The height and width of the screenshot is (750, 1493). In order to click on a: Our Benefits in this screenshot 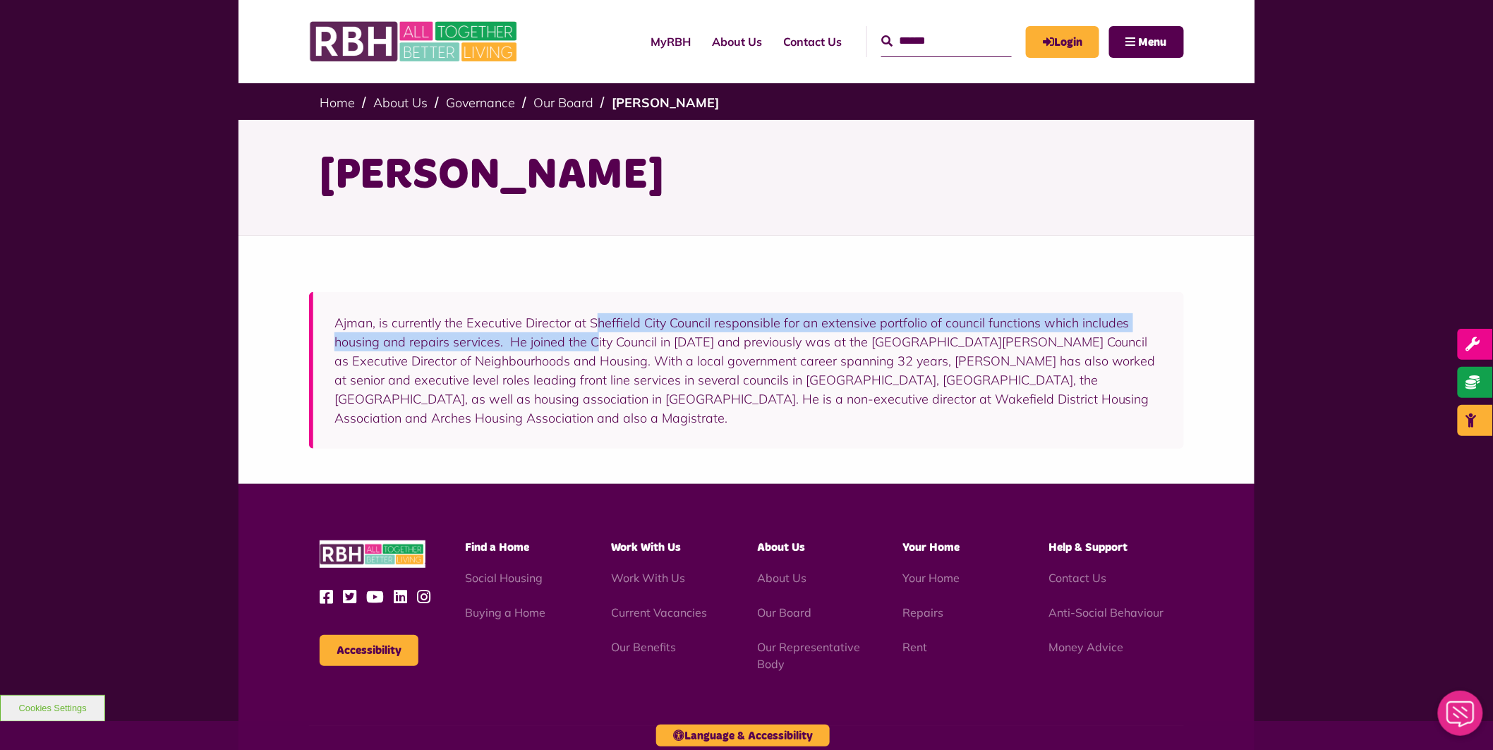, I will do `click(643, 647)`.